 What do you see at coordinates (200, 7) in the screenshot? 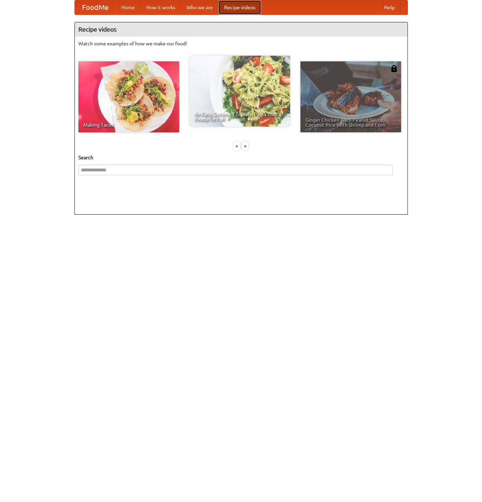
I see `a: Who we are` at bounding box center [200, 7].